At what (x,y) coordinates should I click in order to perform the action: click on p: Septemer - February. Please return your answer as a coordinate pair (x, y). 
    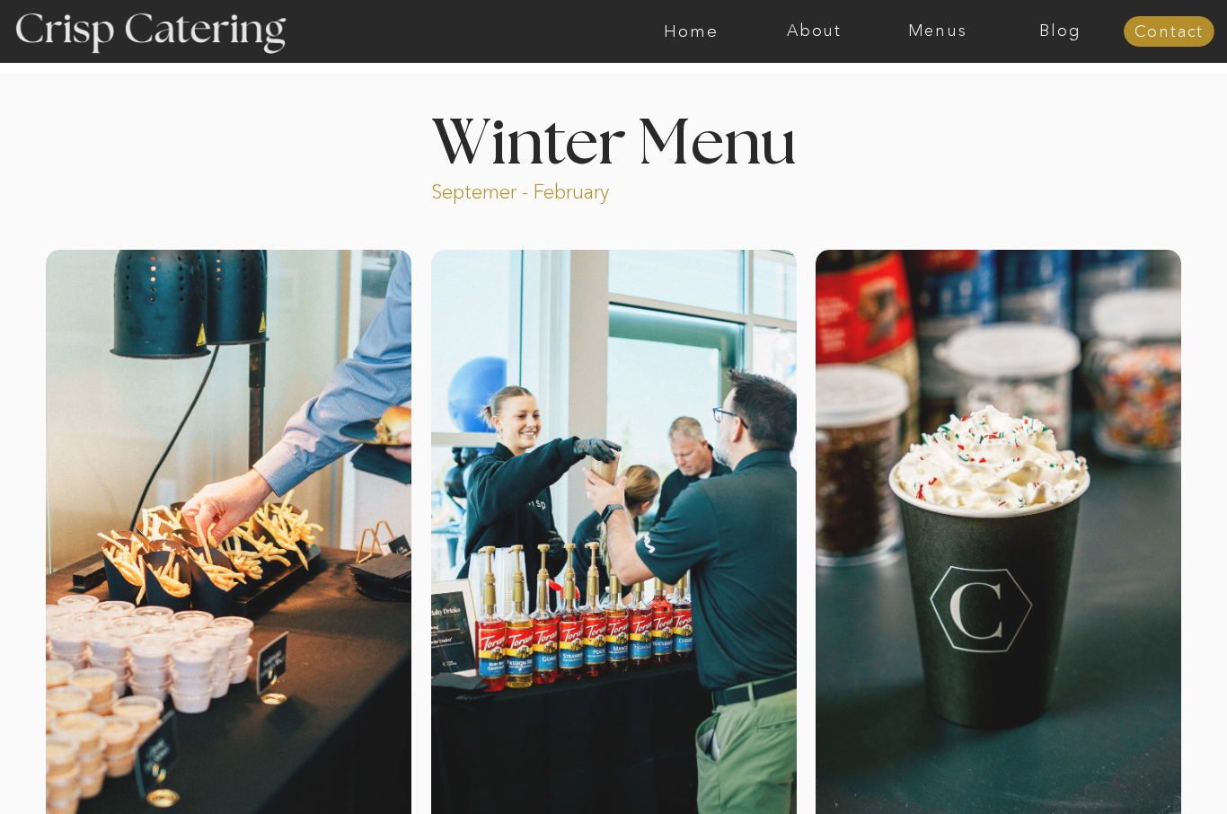
    Looking at the image, I should click on (554, 189).